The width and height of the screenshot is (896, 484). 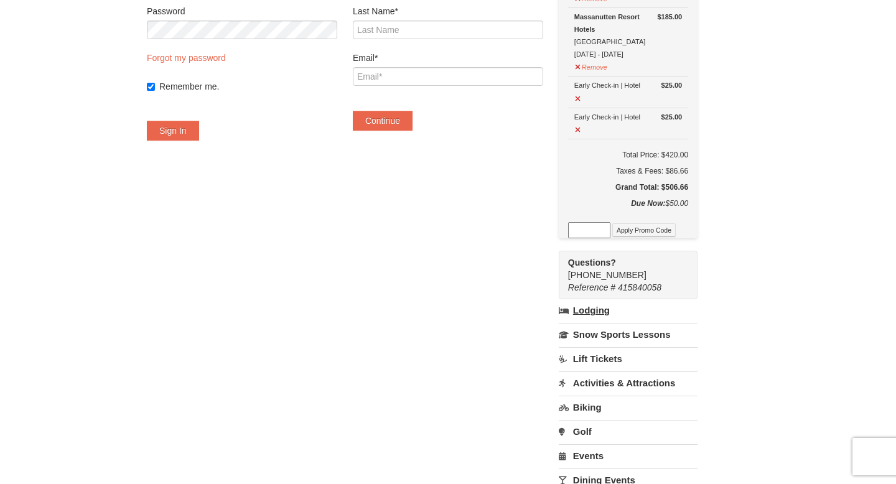 What do you see at coordinates (186, 58) in the screenshot?
I see `a: Forgot my password` at bounding box center [186, 58].